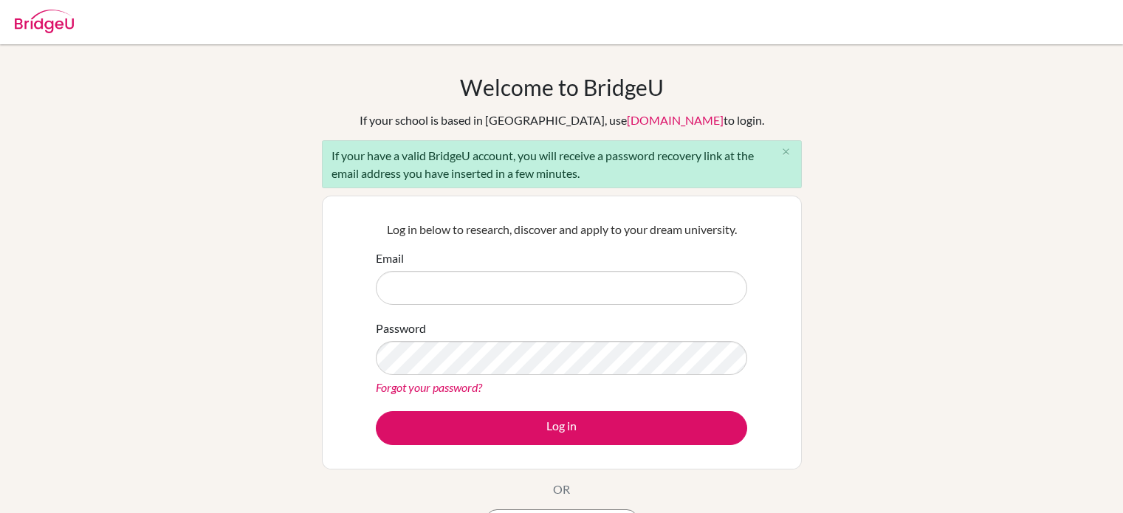 Image resolution: width=1123 pixels, height=513 pixels. I want to click on label: Email, so click(390, 258).